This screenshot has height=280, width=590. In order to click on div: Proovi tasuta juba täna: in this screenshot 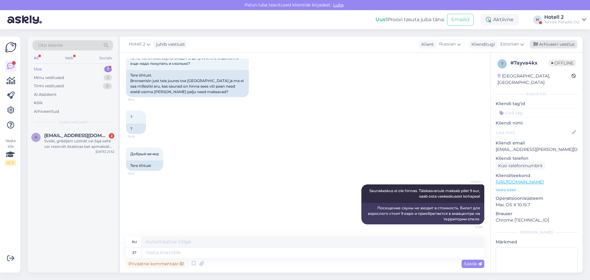, I will do `click(410, 20)`.